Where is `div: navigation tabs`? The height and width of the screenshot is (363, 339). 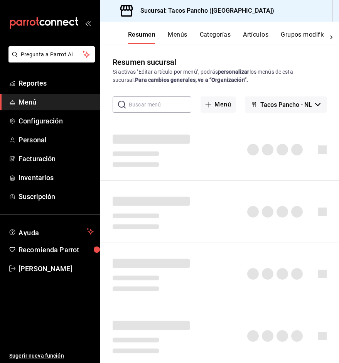
div: navigation tabs is located at coordinates (226, 37).